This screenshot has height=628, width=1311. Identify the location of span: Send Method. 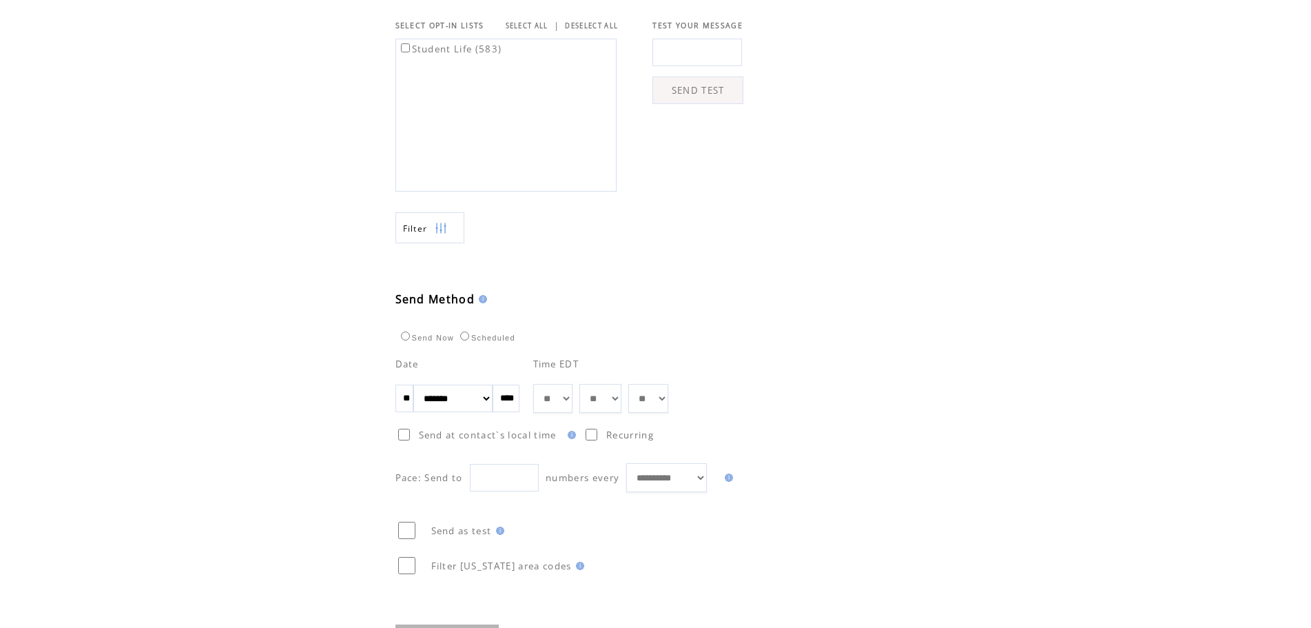
(436, 299).